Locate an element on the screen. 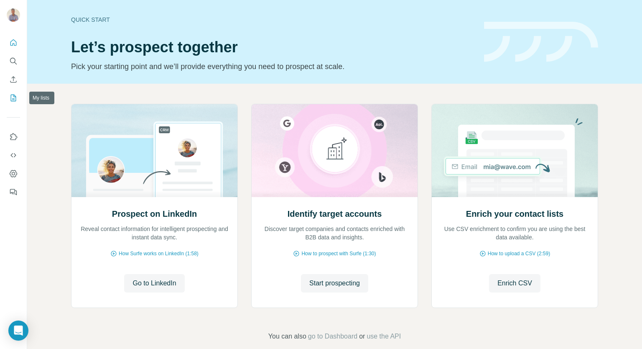  button: My lists is located at coordinates (13, 98).